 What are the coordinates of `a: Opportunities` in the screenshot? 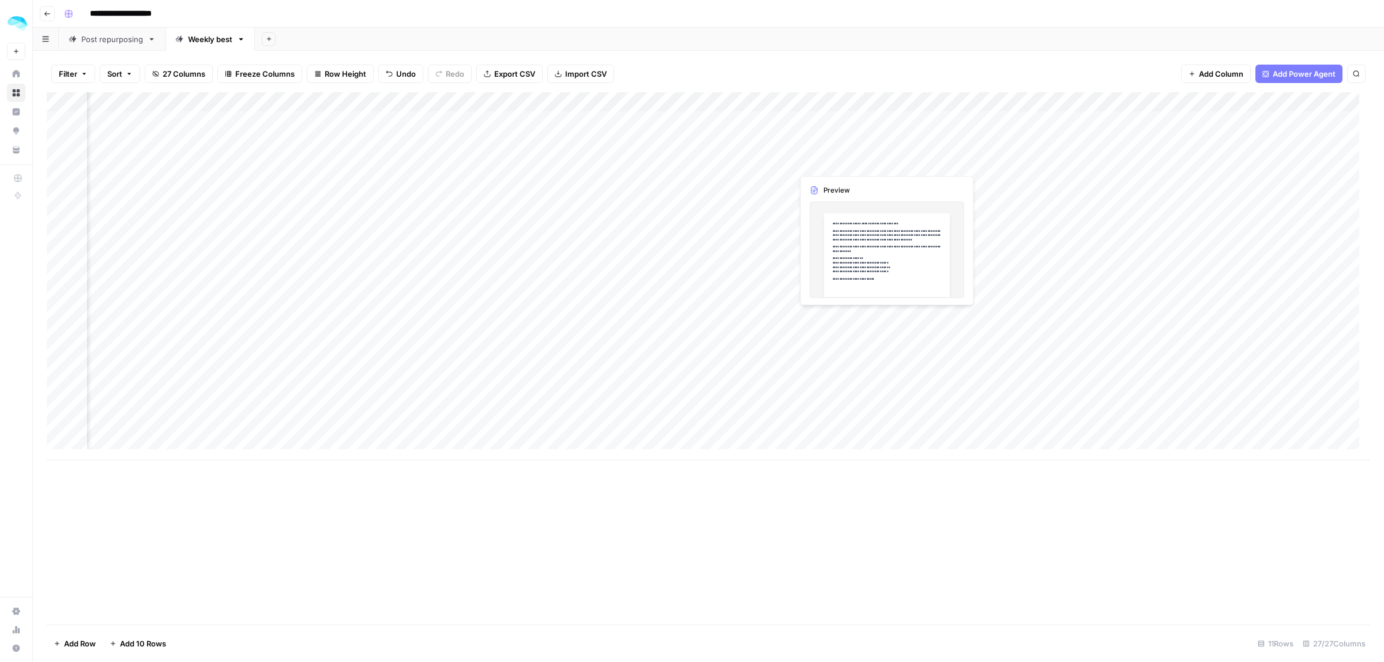 It's located at (16, 131).